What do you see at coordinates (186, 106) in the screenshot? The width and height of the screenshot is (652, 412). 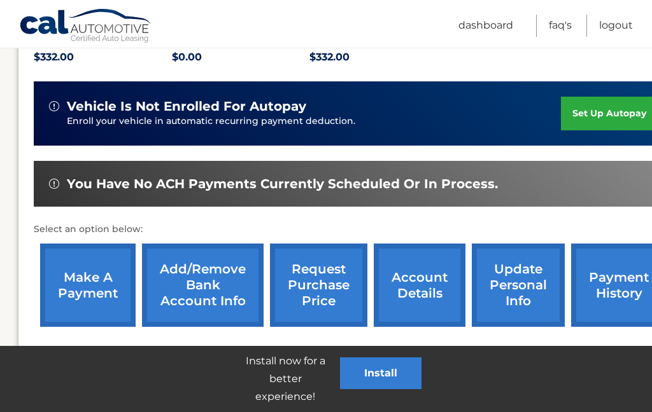 I see `span: vehicle is not enrolled for autopay` at bounding box center [186, 106].